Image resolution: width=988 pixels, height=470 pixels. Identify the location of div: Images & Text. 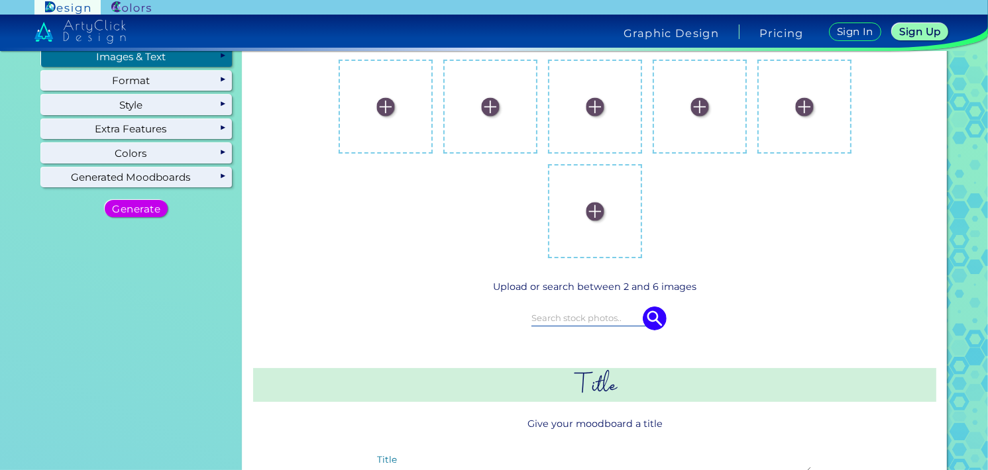
(136, 56).